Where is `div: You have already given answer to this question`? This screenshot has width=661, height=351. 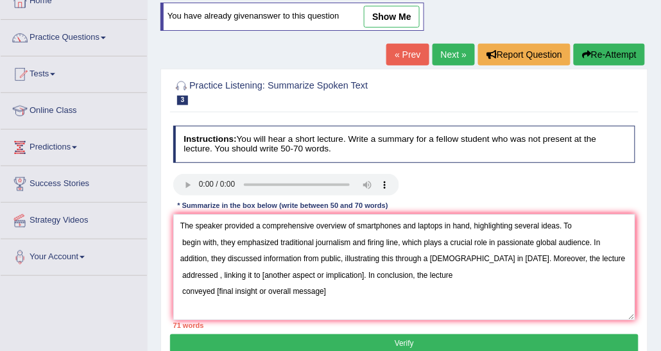 div: You have already given answer to this question is located at coordinates (292, 17).